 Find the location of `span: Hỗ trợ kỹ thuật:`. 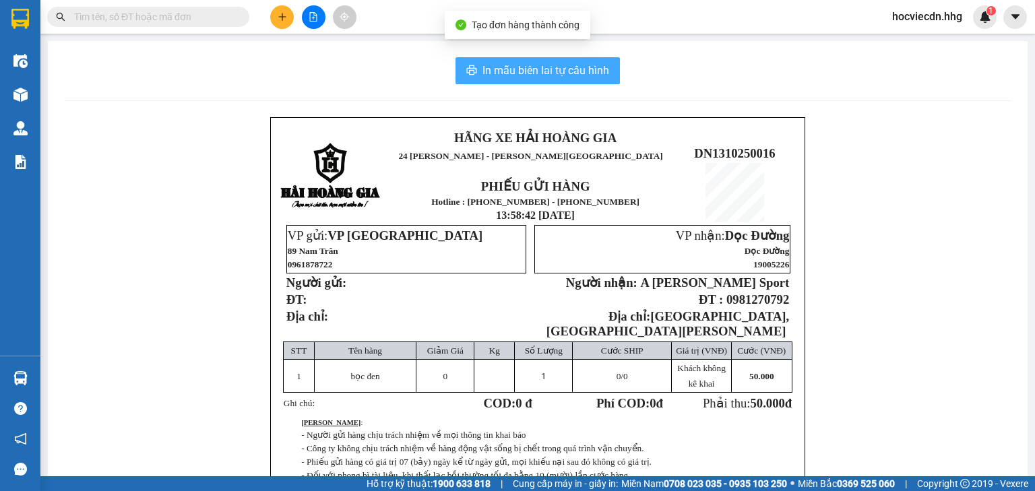

span: Hỗ trợ kỹ thuật: is located at coordinates (428, 484).